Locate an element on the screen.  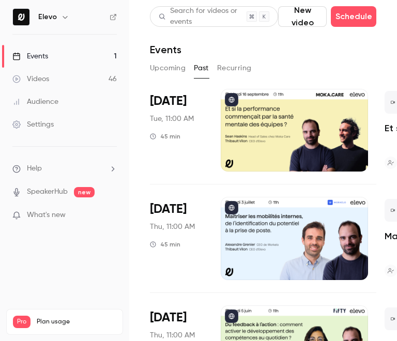
button: Recurring is located at coordinates (234, 68).